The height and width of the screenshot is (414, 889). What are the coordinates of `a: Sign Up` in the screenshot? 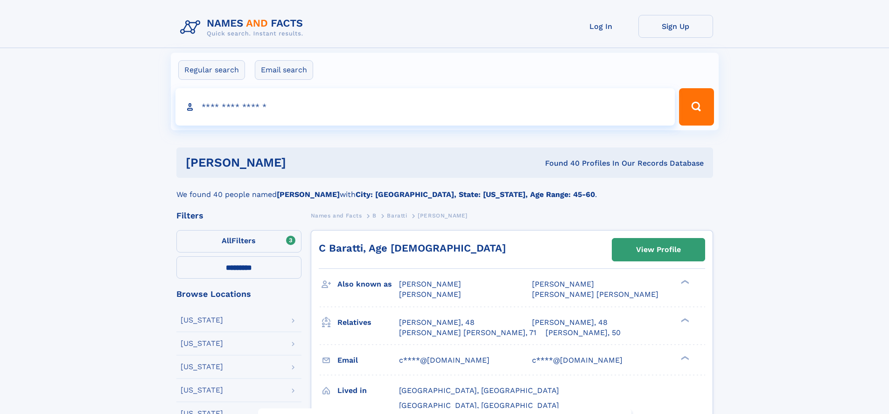 It's located at (676, 26).